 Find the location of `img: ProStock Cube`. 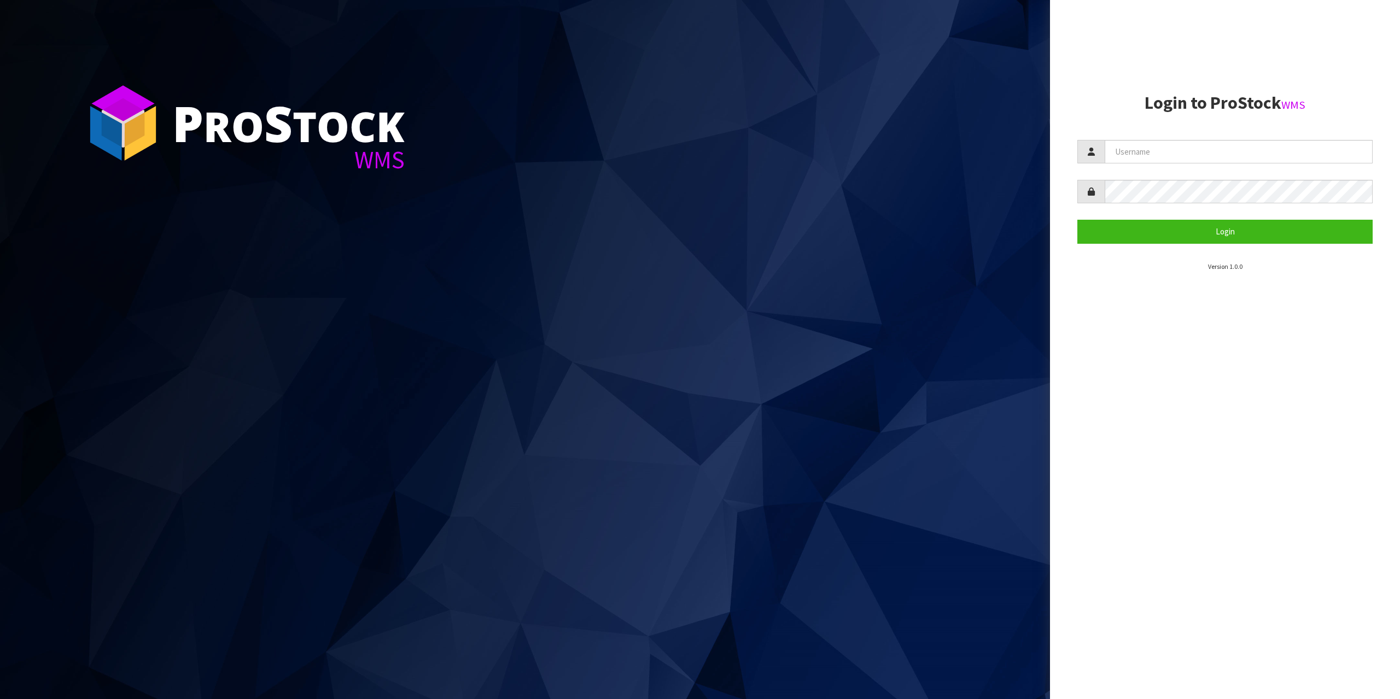

img: ProStock Cube is located at coordinates (123, 123).